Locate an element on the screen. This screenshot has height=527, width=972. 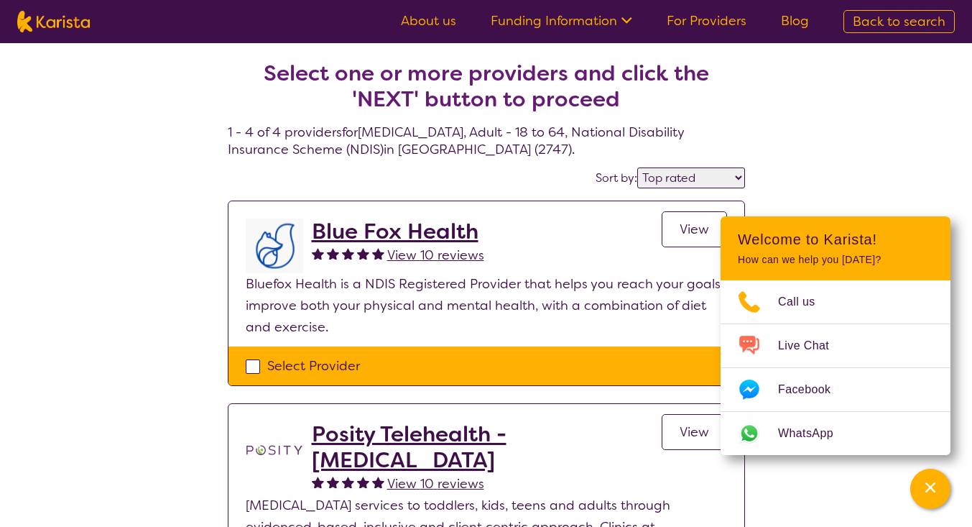
h2: Blue Fox Health is located at coordinates (398, 231).